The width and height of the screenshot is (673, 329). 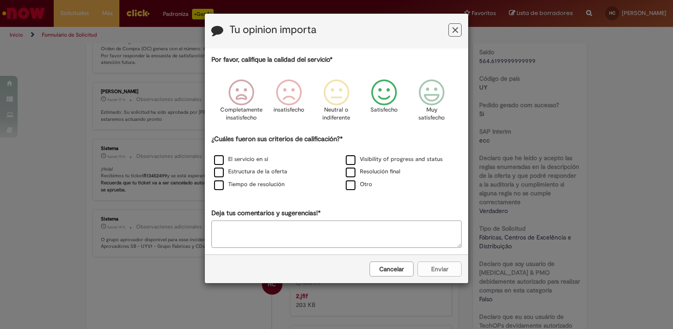 What do you see at coordinates (373, 171) in the screenshot?
I see `label: Resolución final` at bounding box center [373, 171].